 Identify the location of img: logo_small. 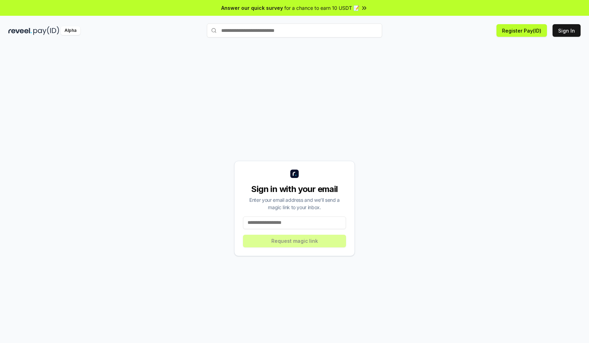
(294, 174).